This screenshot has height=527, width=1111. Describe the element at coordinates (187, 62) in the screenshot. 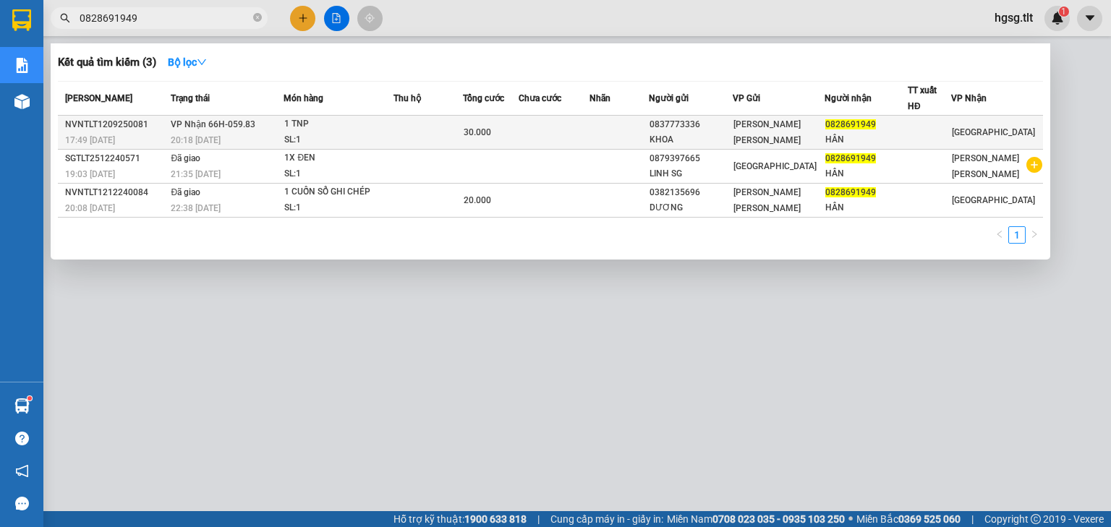

I see `strong: Bộ lọc` at that location.